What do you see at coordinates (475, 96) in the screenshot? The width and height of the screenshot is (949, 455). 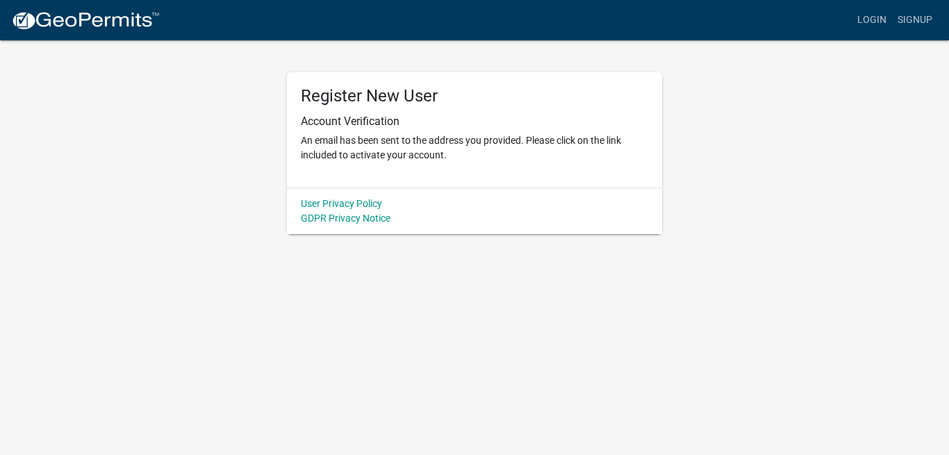 I see `h5: Register New User` at bounding box center [475, 96].